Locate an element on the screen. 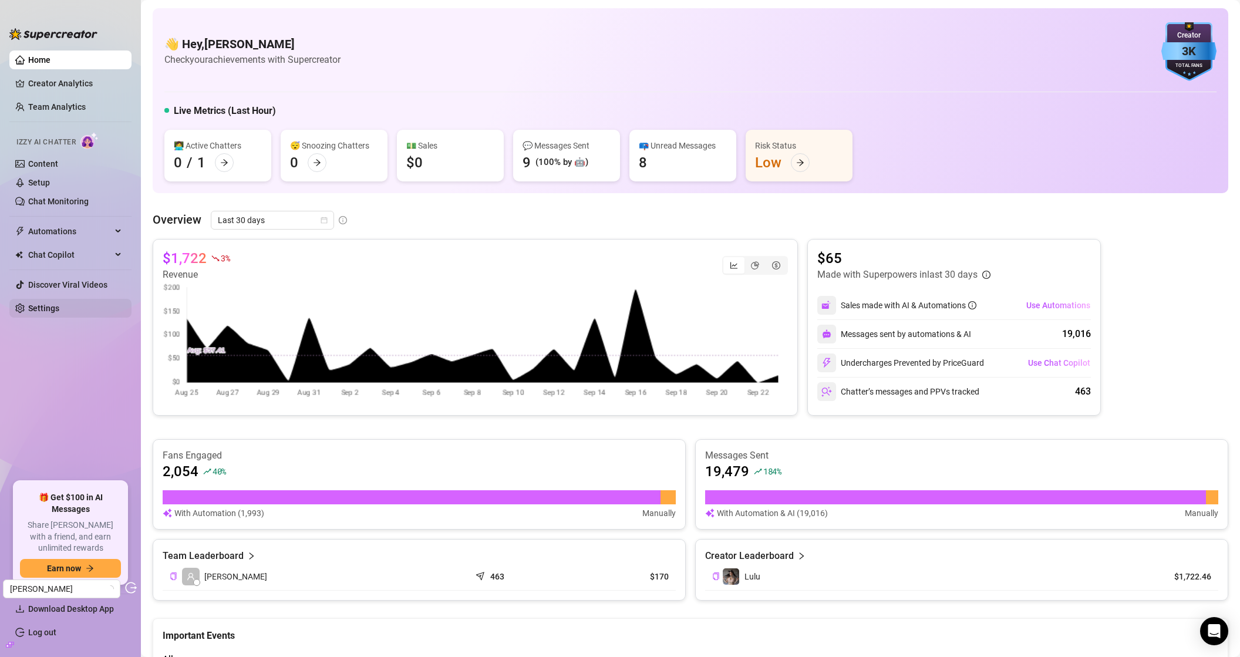 The width and height of the screenshot is (1240, 657). span: Last 30 days is located at coordinates (272, 220).